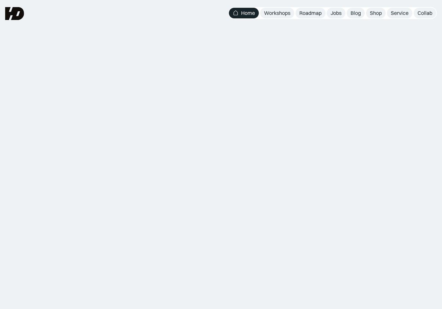 This screenshot has width=442, height=309. What do you see at coordinates (244, 13) in the screenshot?
I see `a: Home` at bounding box center [244, 13].